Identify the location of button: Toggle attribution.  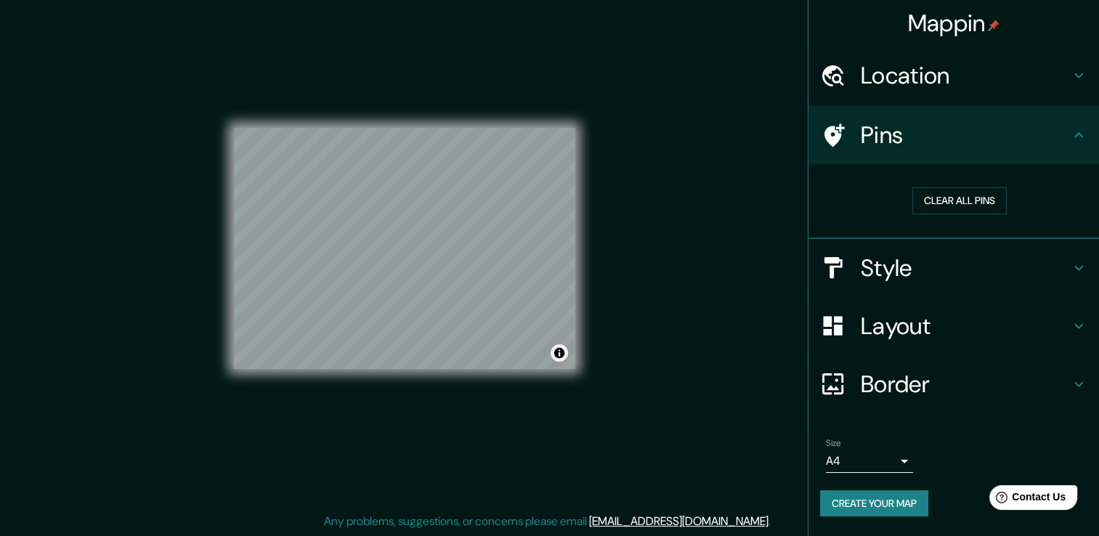
(560, 353).